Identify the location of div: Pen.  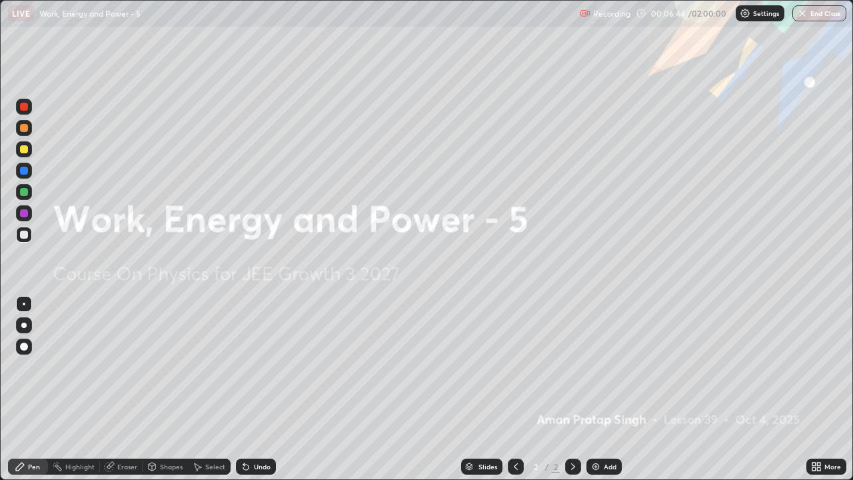
(34, 466).